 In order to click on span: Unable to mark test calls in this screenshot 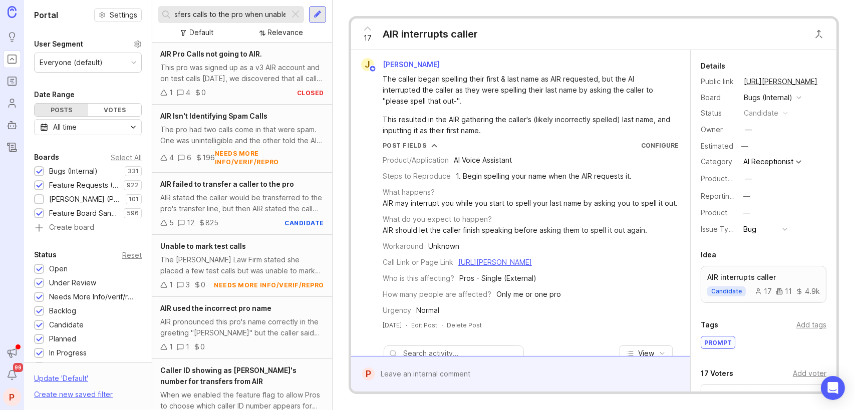, I will do `click(203, 246)`.